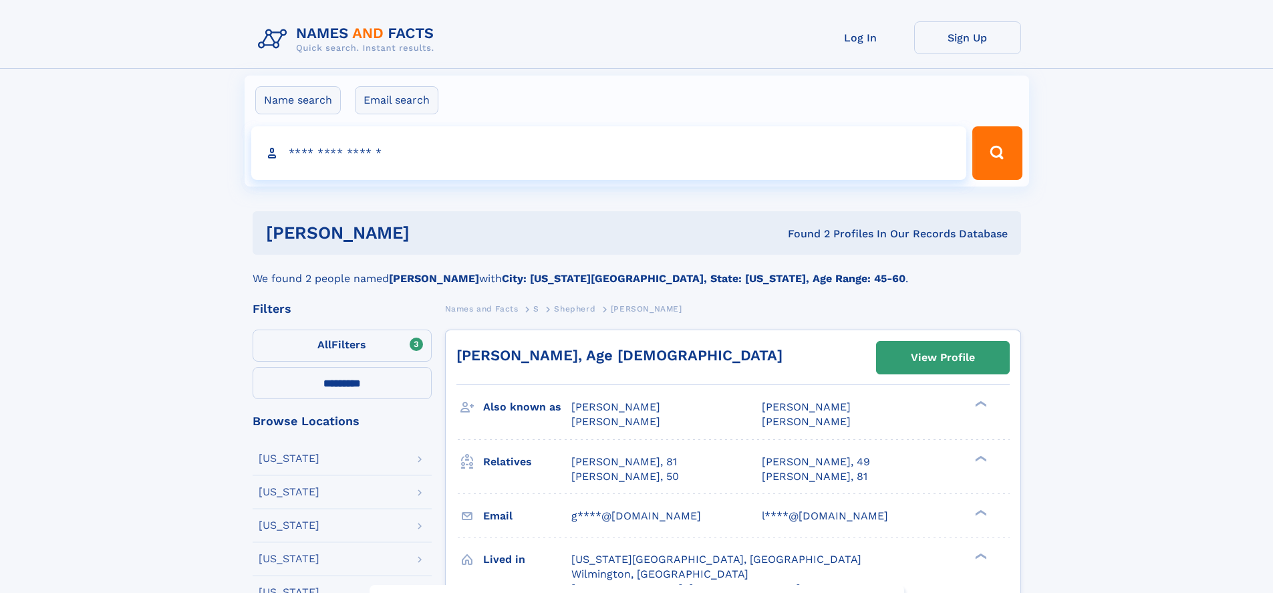 This screenshot has width=1273, height=593. I want to click on h3: Lived in, so click(527, 559).